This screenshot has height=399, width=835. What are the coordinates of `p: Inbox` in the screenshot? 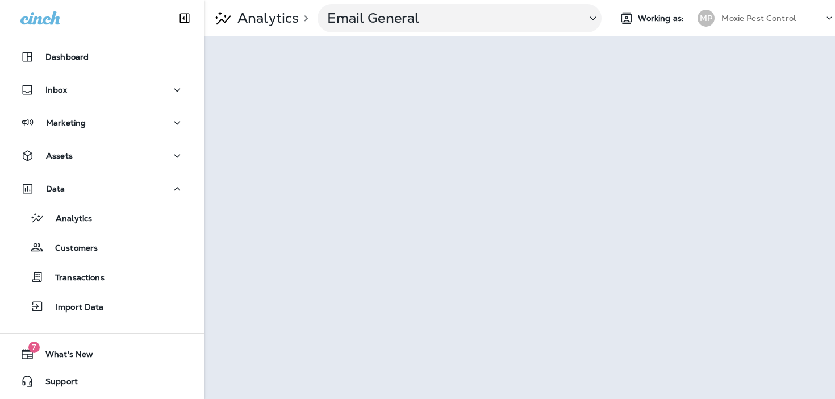 It's located at (56, 90).